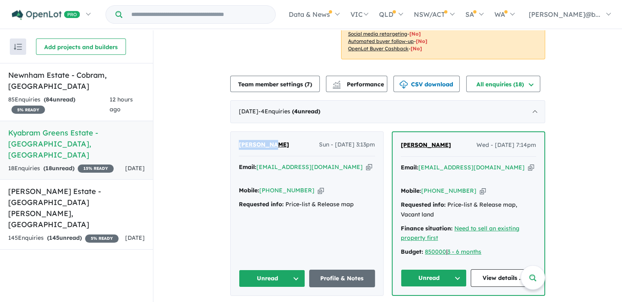  Describe the element at coordinates (296, 111) in the screenshot. I see `span: 4` at that location.